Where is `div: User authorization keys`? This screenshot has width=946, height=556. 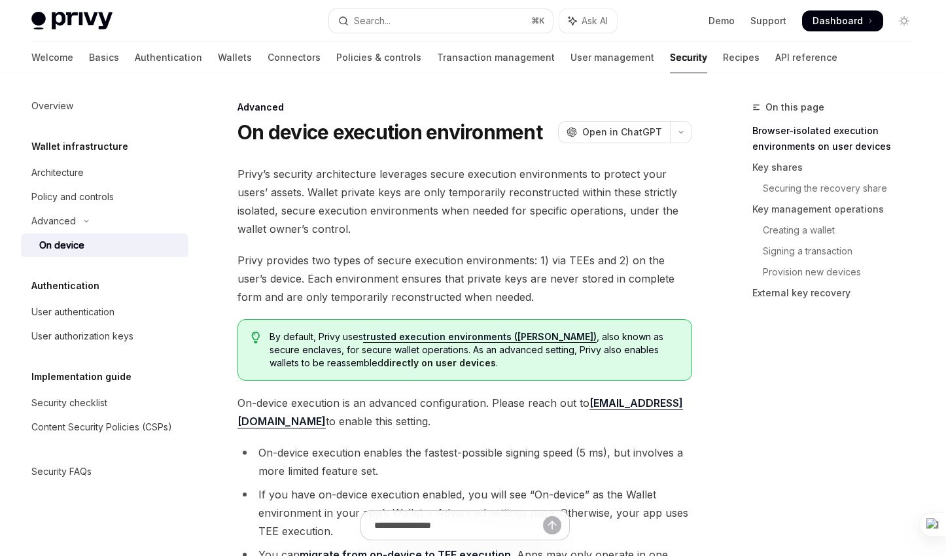 div: User authorization keys is located at coordinates (82, 336).